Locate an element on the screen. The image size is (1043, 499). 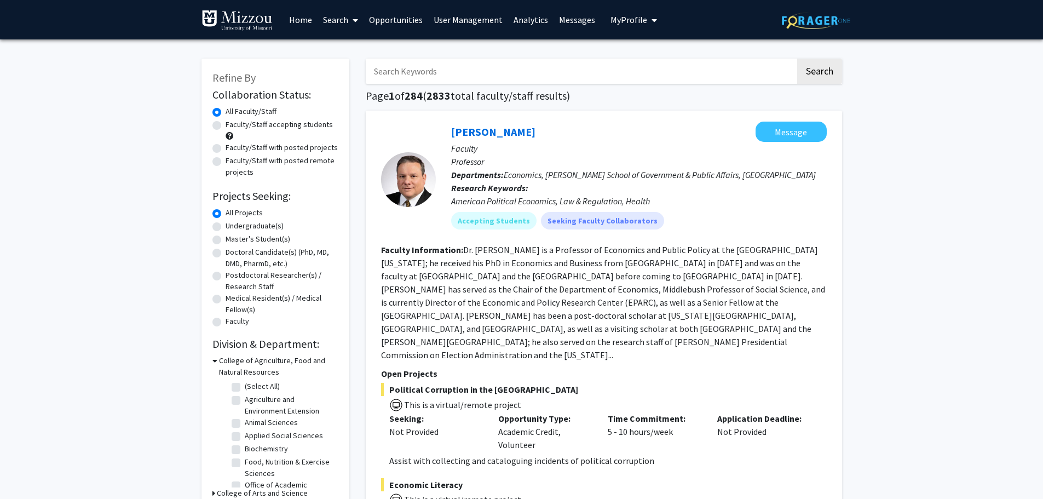
span: My Profile is located at coordinates (628, 20).